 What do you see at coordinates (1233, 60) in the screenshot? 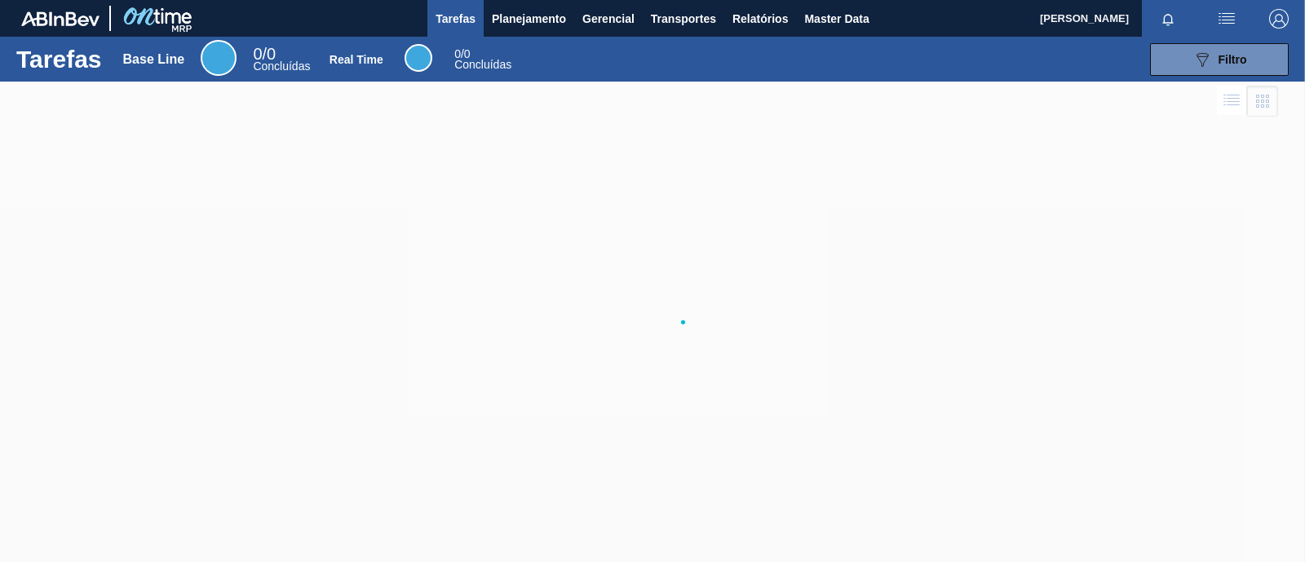
I see `span: Filtro` at bounding box center [1233, 60].